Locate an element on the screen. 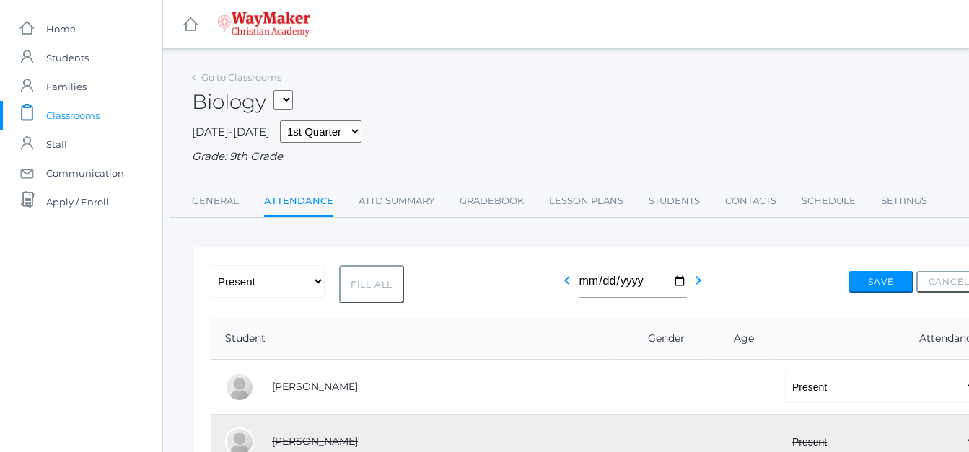 The height and width of the screenshot is (452, 969). a: Attd Summary is located at coordinates (396, 201).